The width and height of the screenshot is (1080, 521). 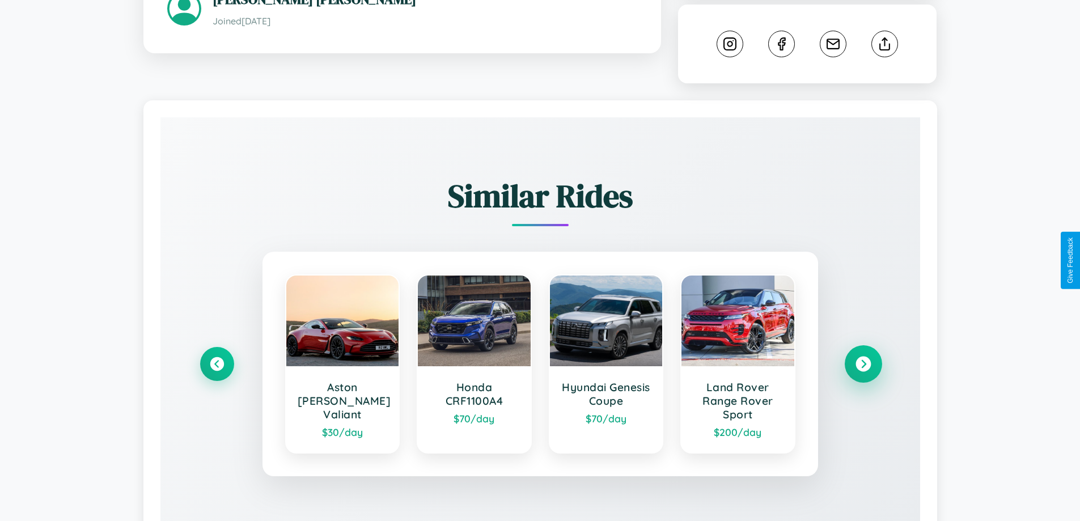 What do you see at coordinates (738, 364) in the screenshot?
I see `a: Land Rover Range Rover Sport$200/day` at bounding box center [738, 364].